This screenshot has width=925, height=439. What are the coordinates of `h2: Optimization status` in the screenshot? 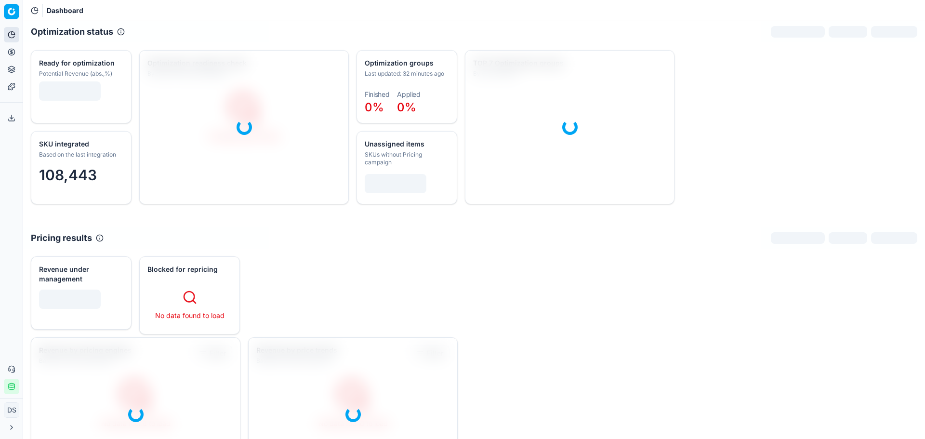 It's located at (72, 32).